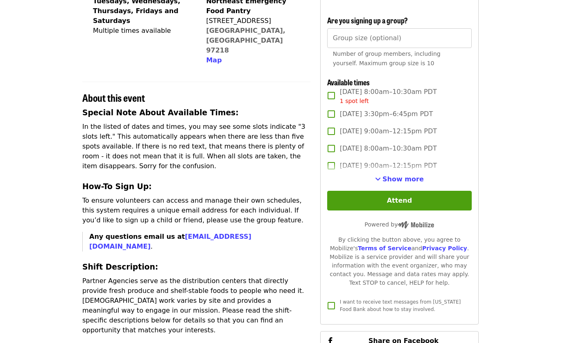 The image size is (561, 343). Describe the element at coordinates (400, 261) in the screenshot. I see `div: By clicking the button above, you agree to Mobilize's and . Mobilize is a service provider and wi...` at that location.